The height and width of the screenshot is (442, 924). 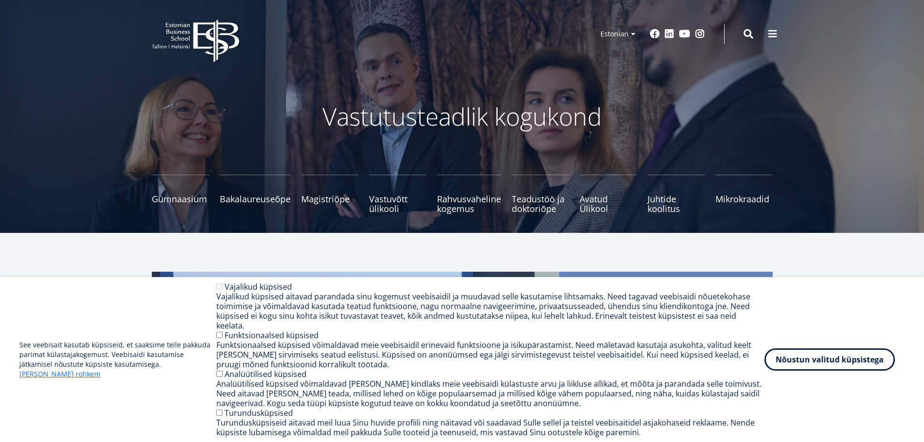 What do you see at coordinates (330, 194) in the screenshot?
I see `a: Magistriõpe` at bounding box center [330, 194].